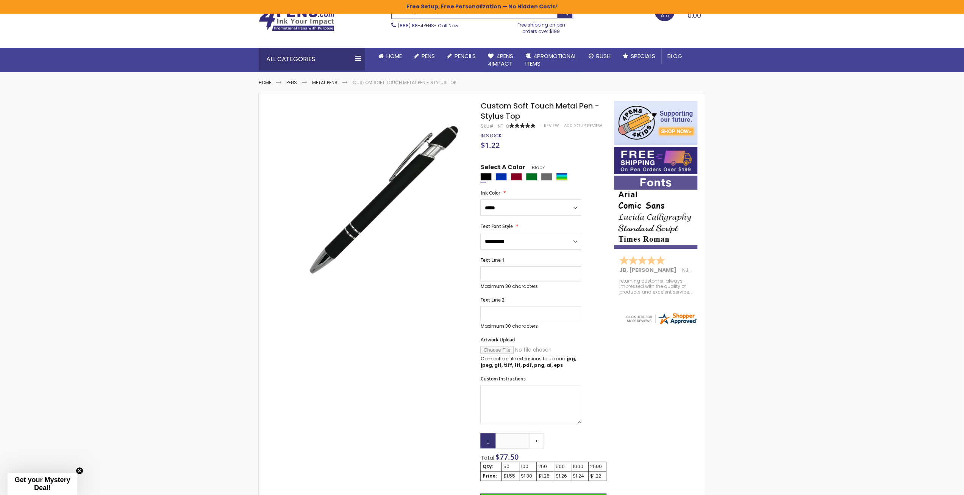 The height and width of the screenshot is (495, 964). What do you see at coordinates (496, 226) in the screenshot?
I see `span: Text Font Style` at bounding box center [496, 226].